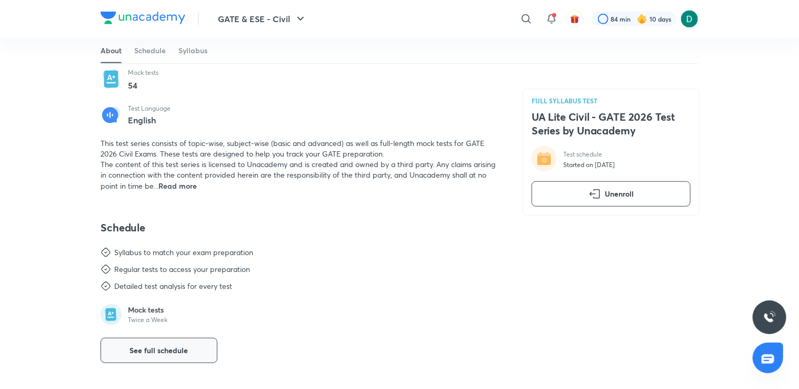 Image resolution: width=799 pixels, height=389 pixels. I want to click on span: Unenroll, so click(619, 194).